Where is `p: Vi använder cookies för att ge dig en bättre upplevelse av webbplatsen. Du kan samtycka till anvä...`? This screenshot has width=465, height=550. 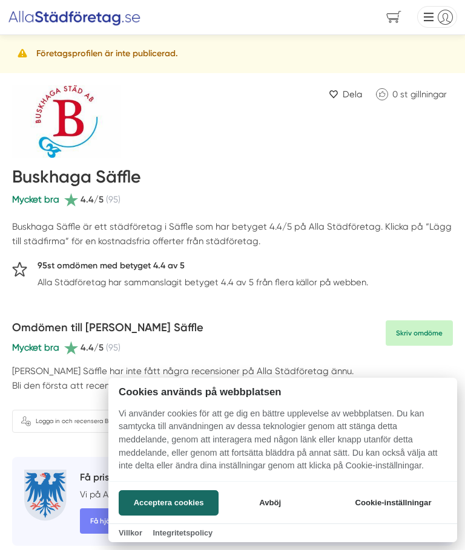
p: Vi använder cookies för att ge dig en bättre upplevelse av webbplatsen. Du kan samtycka till anvä... is located at coordinates (282, 445).